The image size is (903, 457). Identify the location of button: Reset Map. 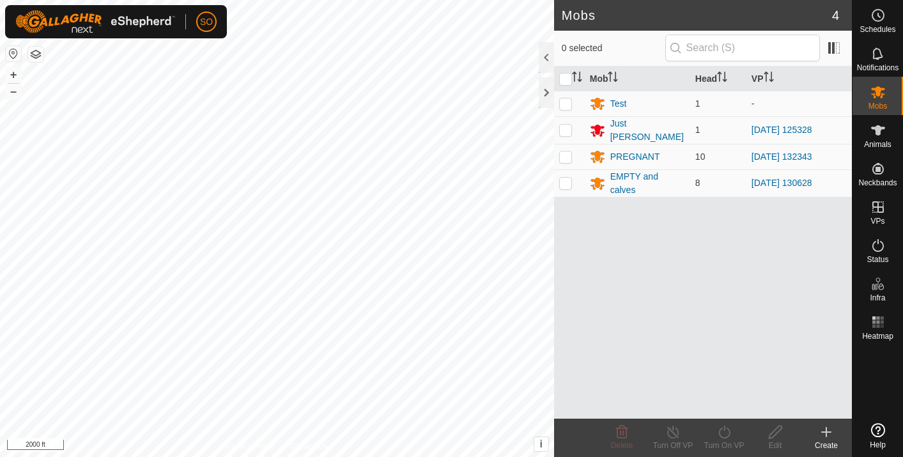
(13, 54).